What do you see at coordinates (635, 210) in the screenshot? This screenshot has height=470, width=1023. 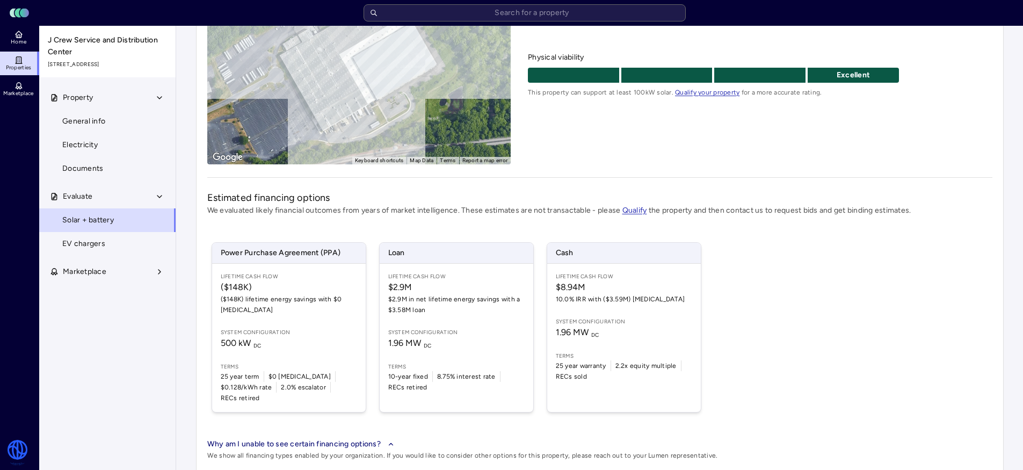 I see `span: Qualify` at bounding box center [635, 210].